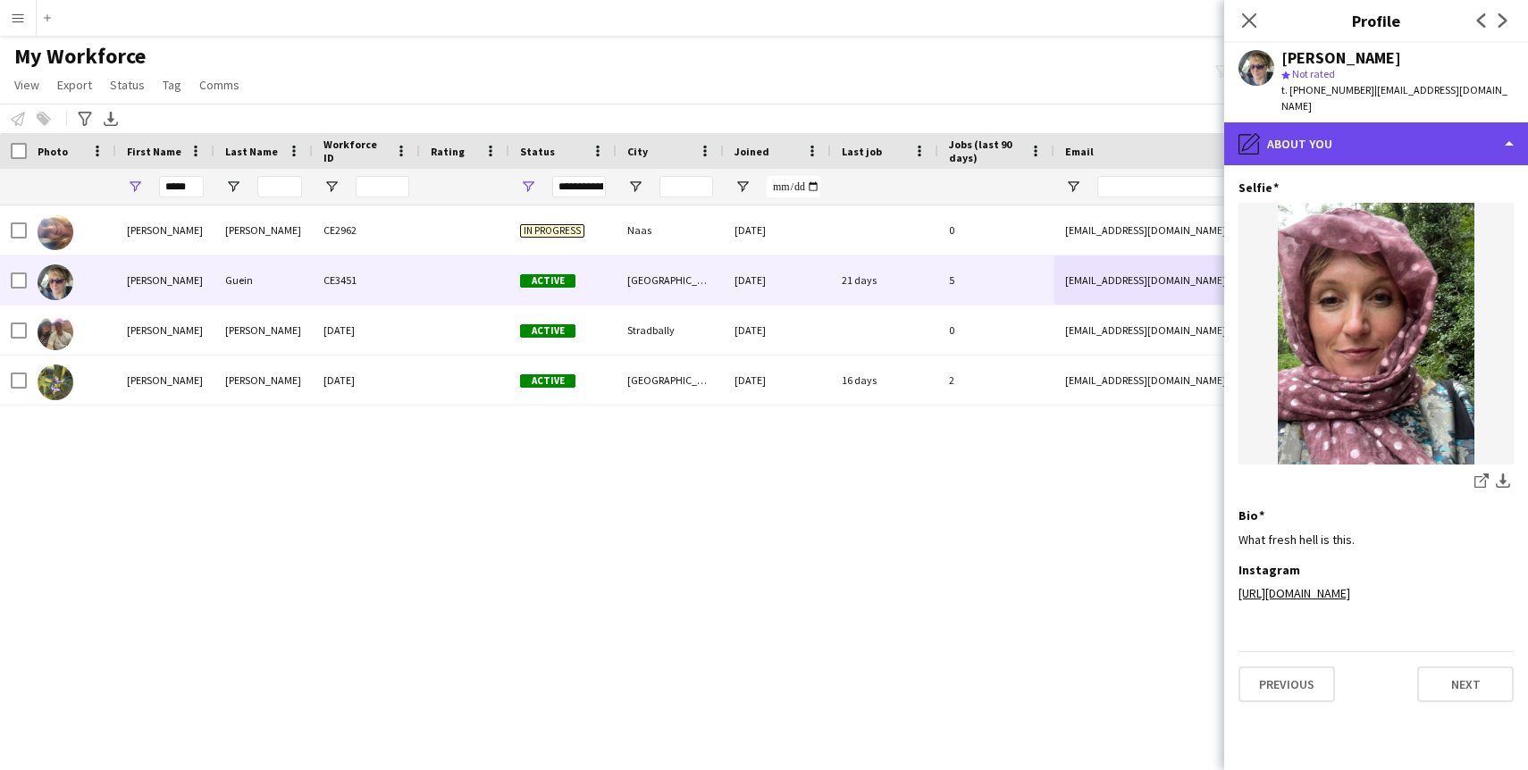 This screenshot has width=1528, height=770. I want to click on span: Email, so click(1079, 151).